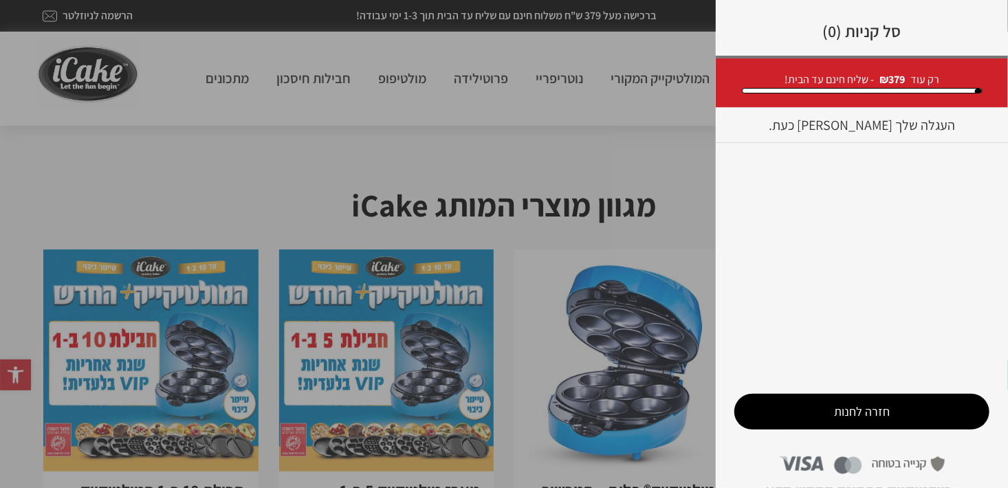 The width and height of the screenshot is (1008, 488). What do you see at coordinates (802, 464) in the screenshot?
I see `img: visa-logo.png` at bounding box center [802, 464].